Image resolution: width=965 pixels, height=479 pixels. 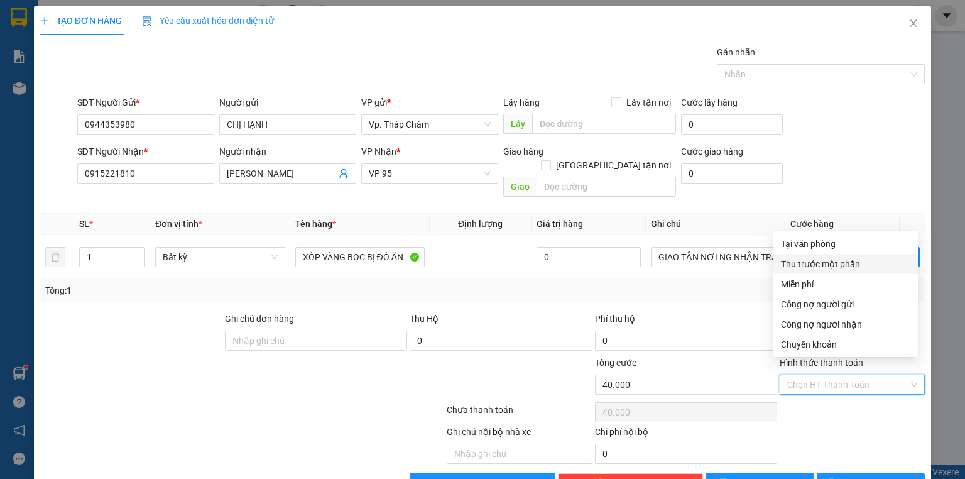 I want to click on input: Ghi Chú, so click(x=715, y=257).